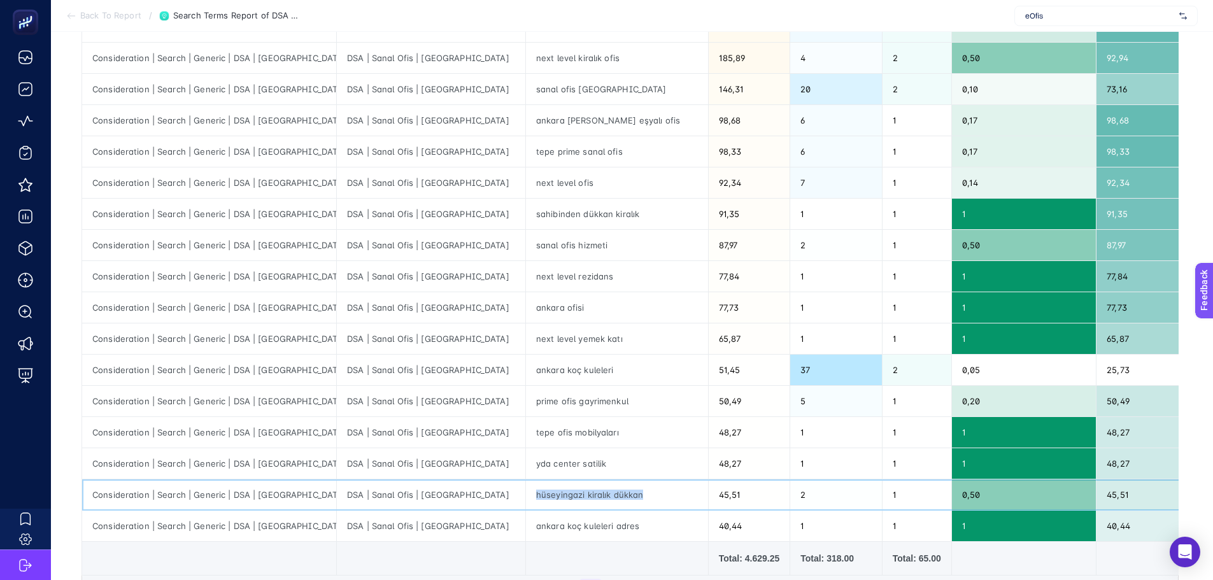 The height and width of the screenshot is (580, 1213). I want to click on div: 77,84, so click(749, 276).